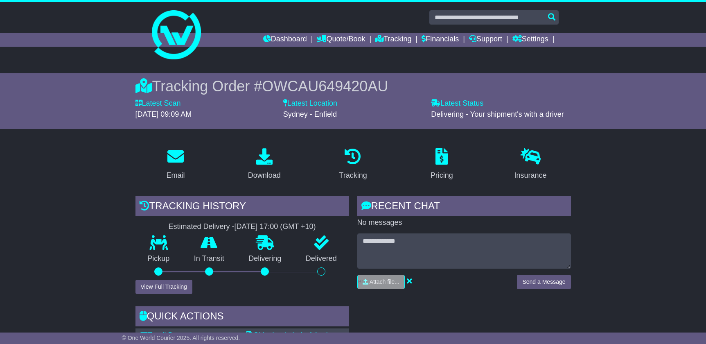  I want to click on div: Quick Actions, so click(242, 317).